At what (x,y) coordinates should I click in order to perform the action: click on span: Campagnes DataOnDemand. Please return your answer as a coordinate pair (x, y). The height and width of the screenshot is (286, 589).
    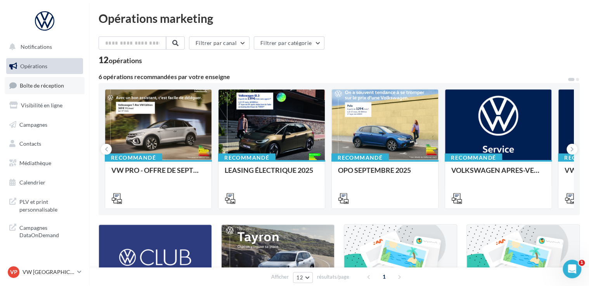
    Looking at the image, I should click on (50, 231).